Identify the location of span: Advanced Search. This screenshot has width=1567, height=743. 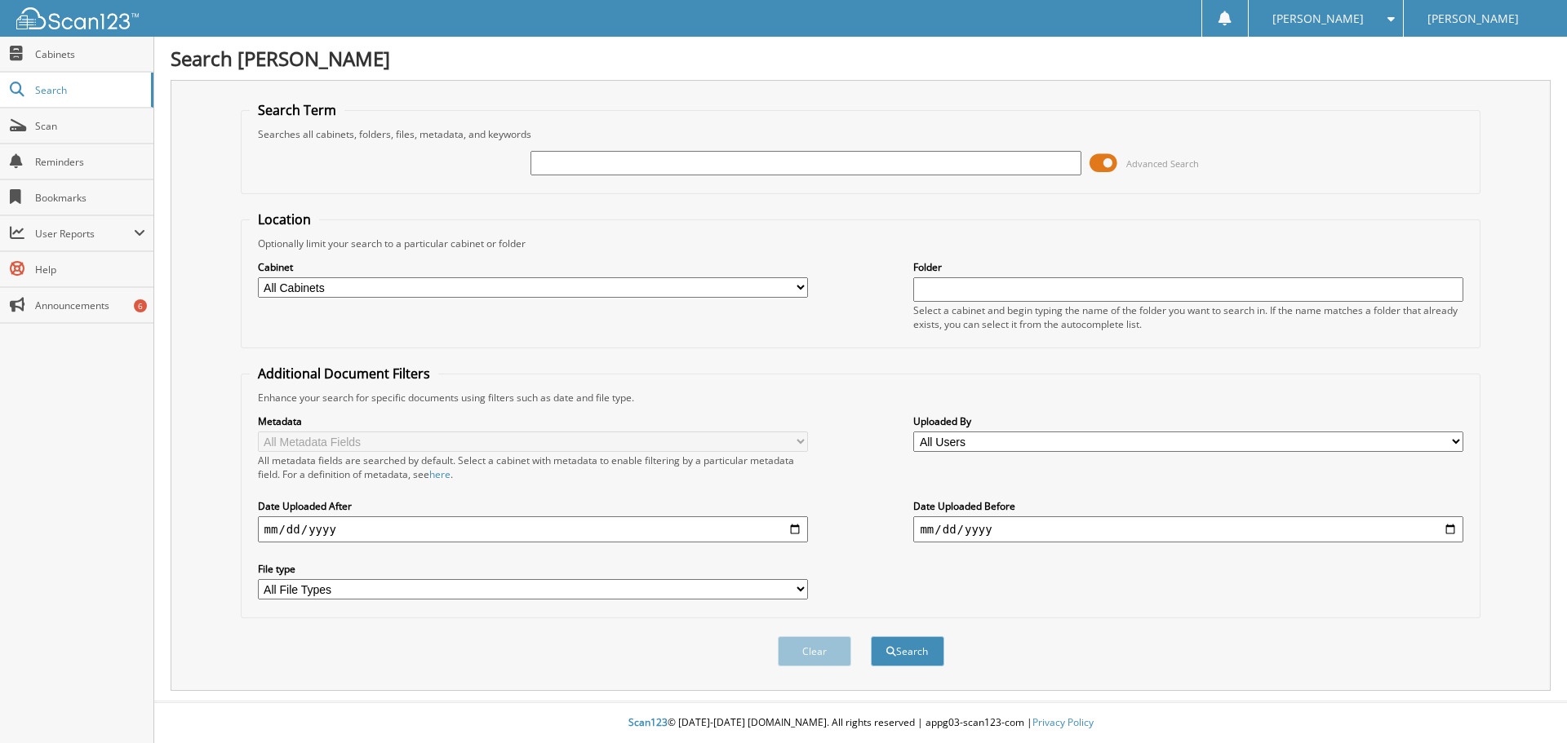
(1162, 163).